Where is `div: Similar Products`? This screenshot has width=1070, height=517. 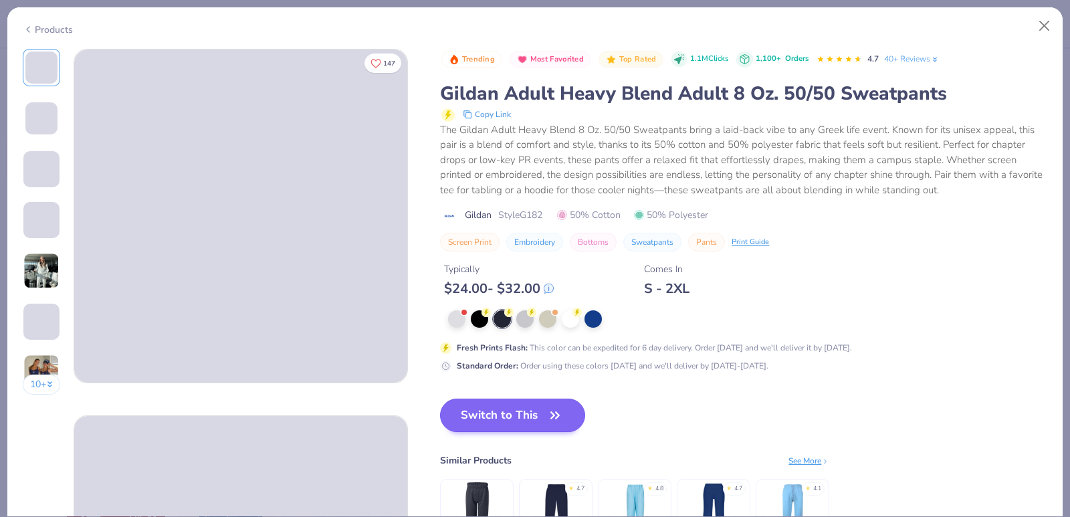 div: Similar Products is located at coordinates (475, 460).